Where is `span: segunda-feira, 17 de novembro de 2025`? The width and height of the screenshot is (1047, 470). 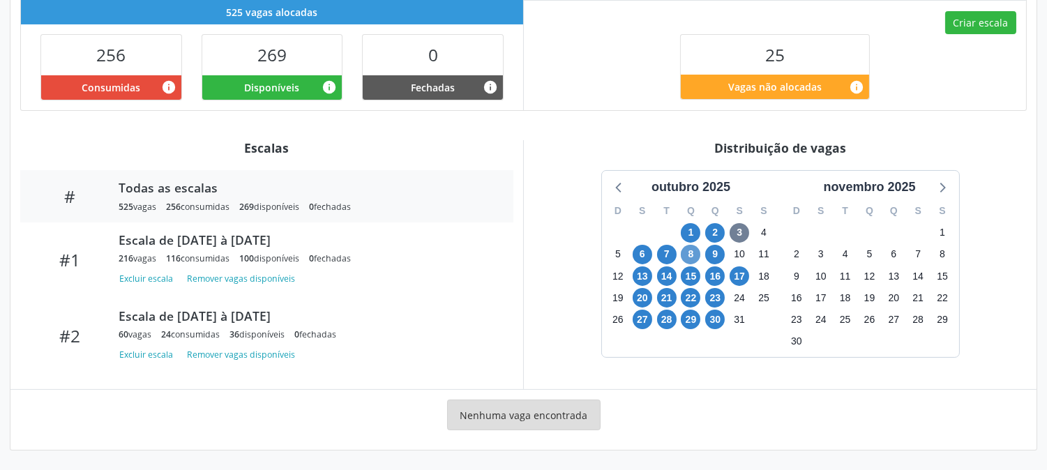 span: segunda-feira, 17 de novembro de 2025 is located at coordinates (821, 298).